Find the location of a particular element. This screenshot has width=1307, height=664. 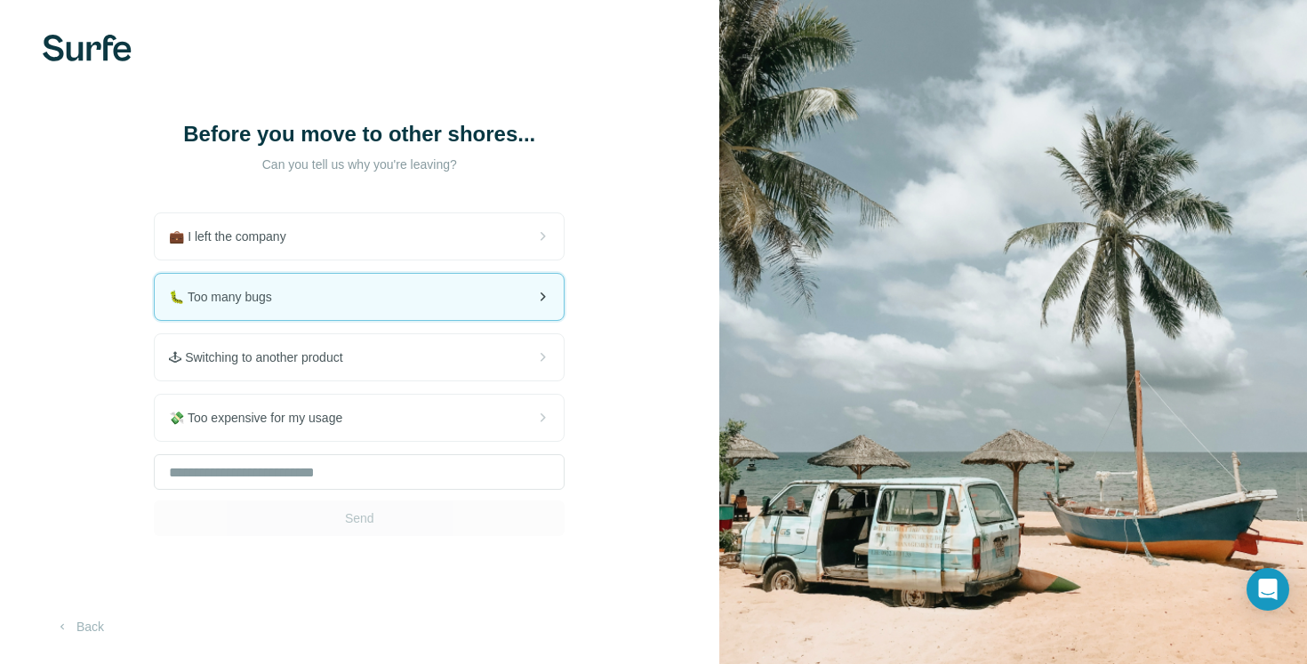

span: 🕹 Switching to another product is located at coordinates (262, 358).